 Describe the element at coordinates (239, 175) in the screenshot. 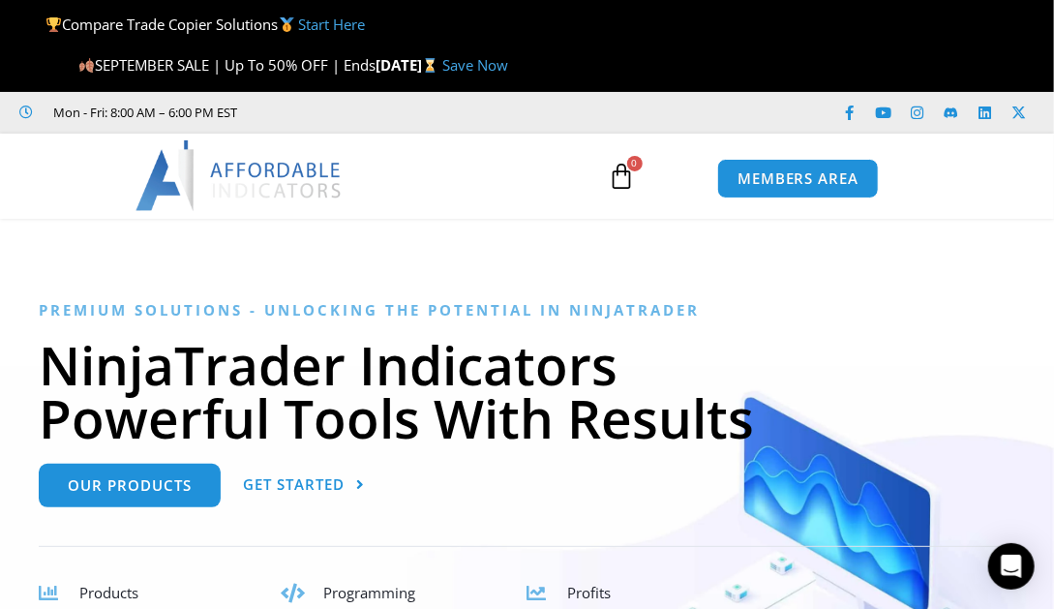

I see `img: LogoAI | Affordable Indicators – NinjaTrader` at that location.